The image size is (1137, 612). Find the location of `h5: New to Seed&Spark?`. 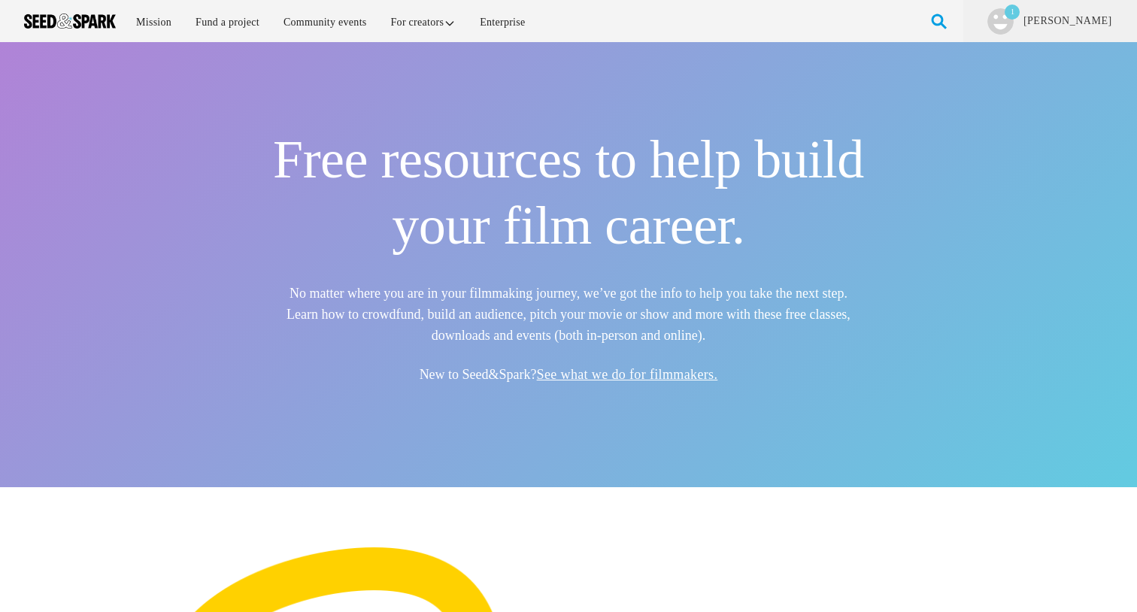

h5: New to Seed&Spark? is located at coordinates (569, 375).